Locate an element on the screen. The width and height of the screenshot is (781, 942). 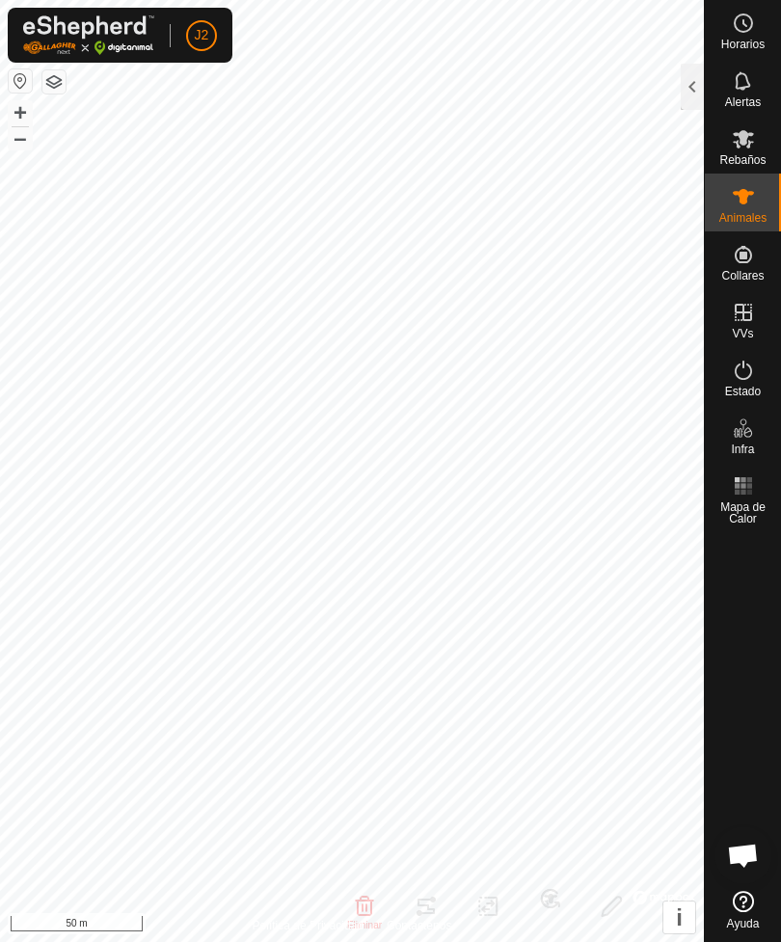
span: Collares is located at coordinates (743, 276).